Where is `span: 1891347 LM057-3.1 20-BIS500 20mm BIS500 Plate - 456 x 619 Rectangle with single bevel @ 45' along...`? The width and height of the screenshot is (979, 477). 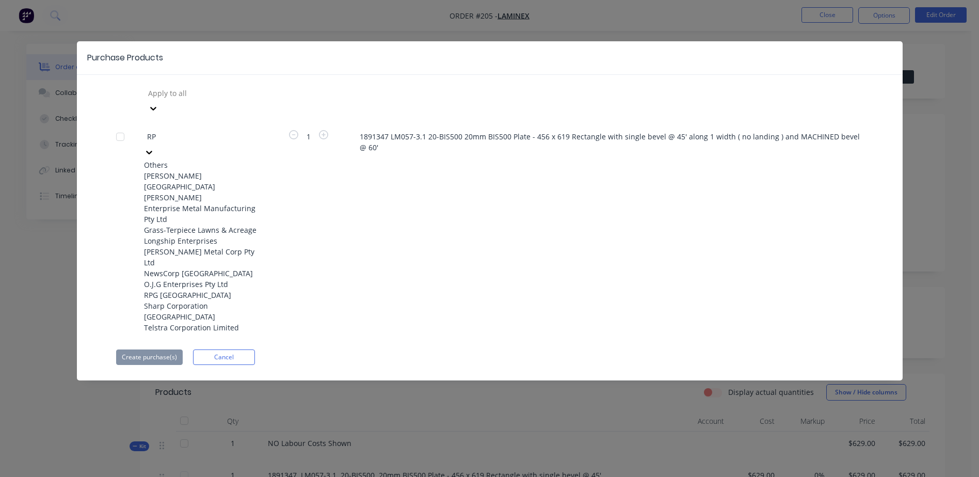
span: 1891347 LM057-3.1 20-BIS500 20mm BIS500 Plate - 456 x 619 Rectangle with single bevel @ 45' along... is located at coordinates (612, 142).